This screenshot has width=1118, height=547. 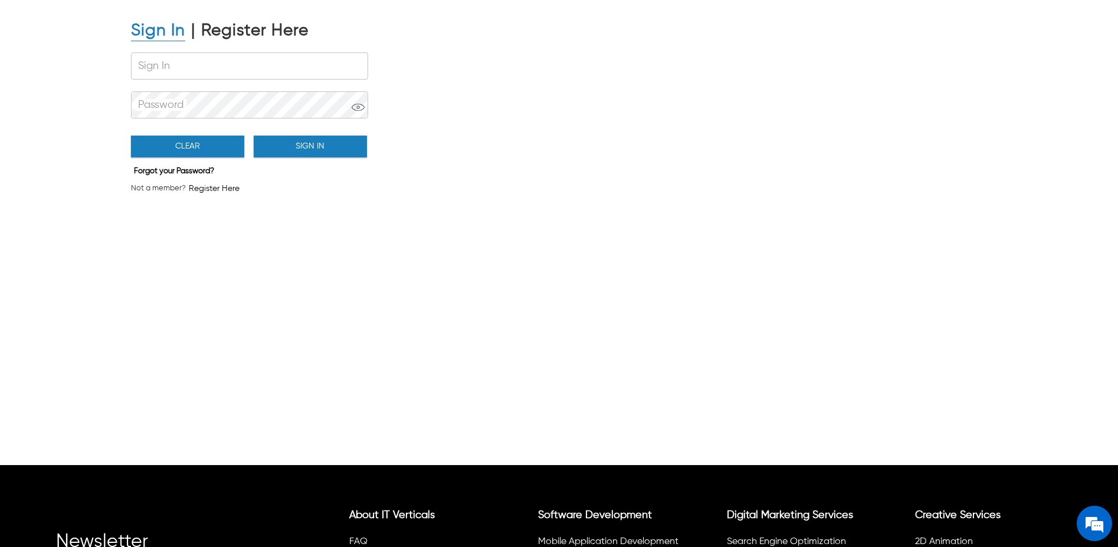 I want to click on a: Digital Marketing Services, so click(x=790, y=516).